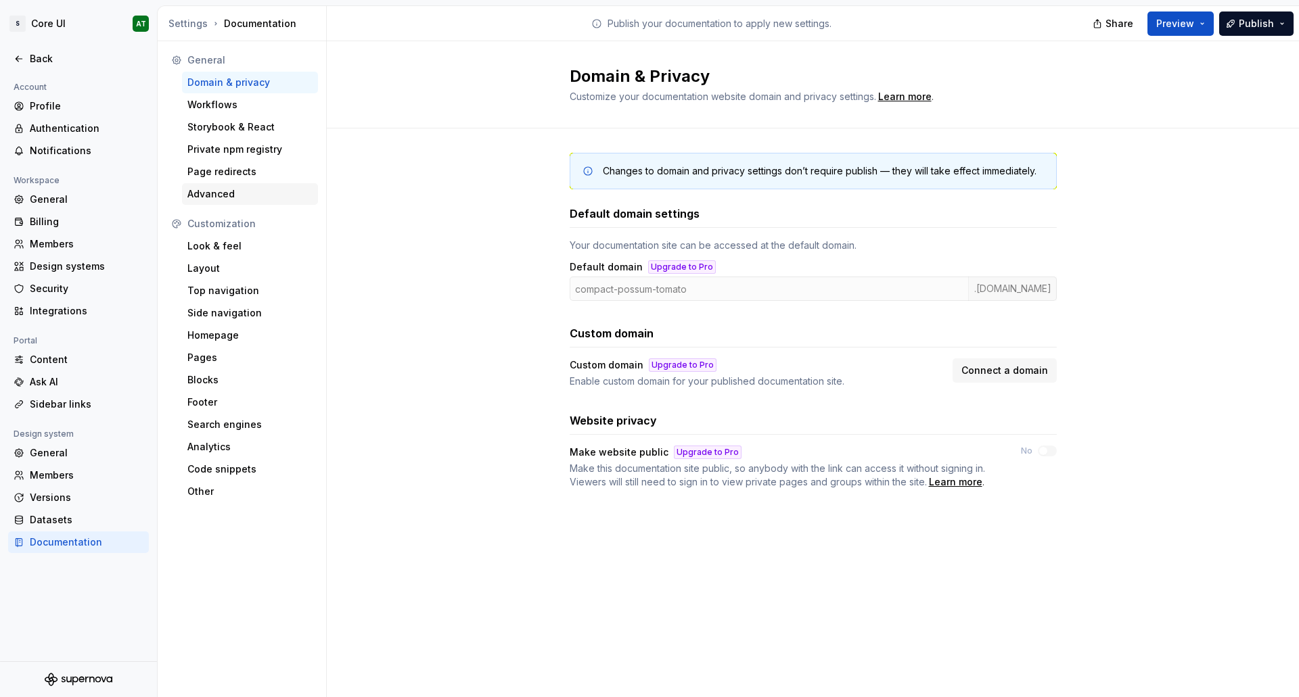 Image resolution: width=1299 pixels, height=697 pixels. Describe the element at coordinates (78, 382) in the screenshot. I see `a: Ask AI` at that location.